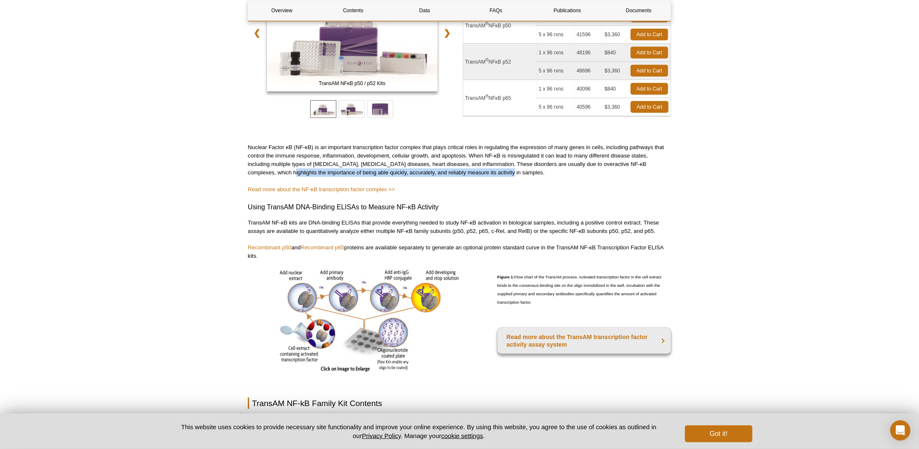 The width and height of the screenshot is (919, 449). I want to click on button: Got it!, so click(718, 434).